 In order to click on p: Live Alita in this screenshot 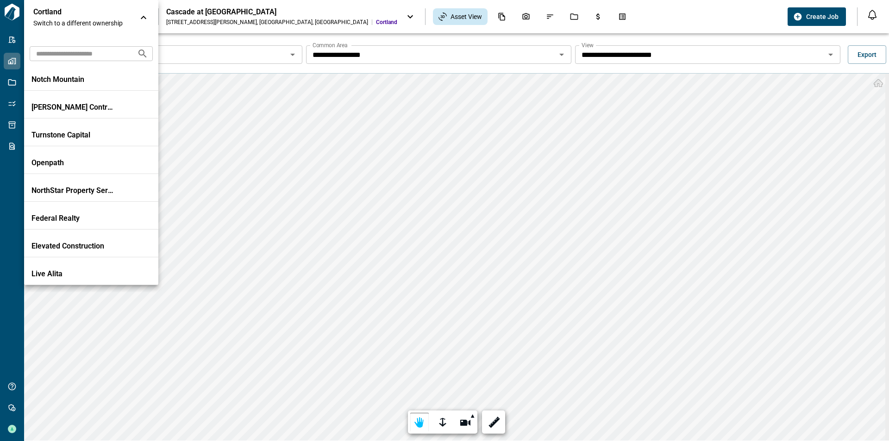, I will do `click(73, 274)`.